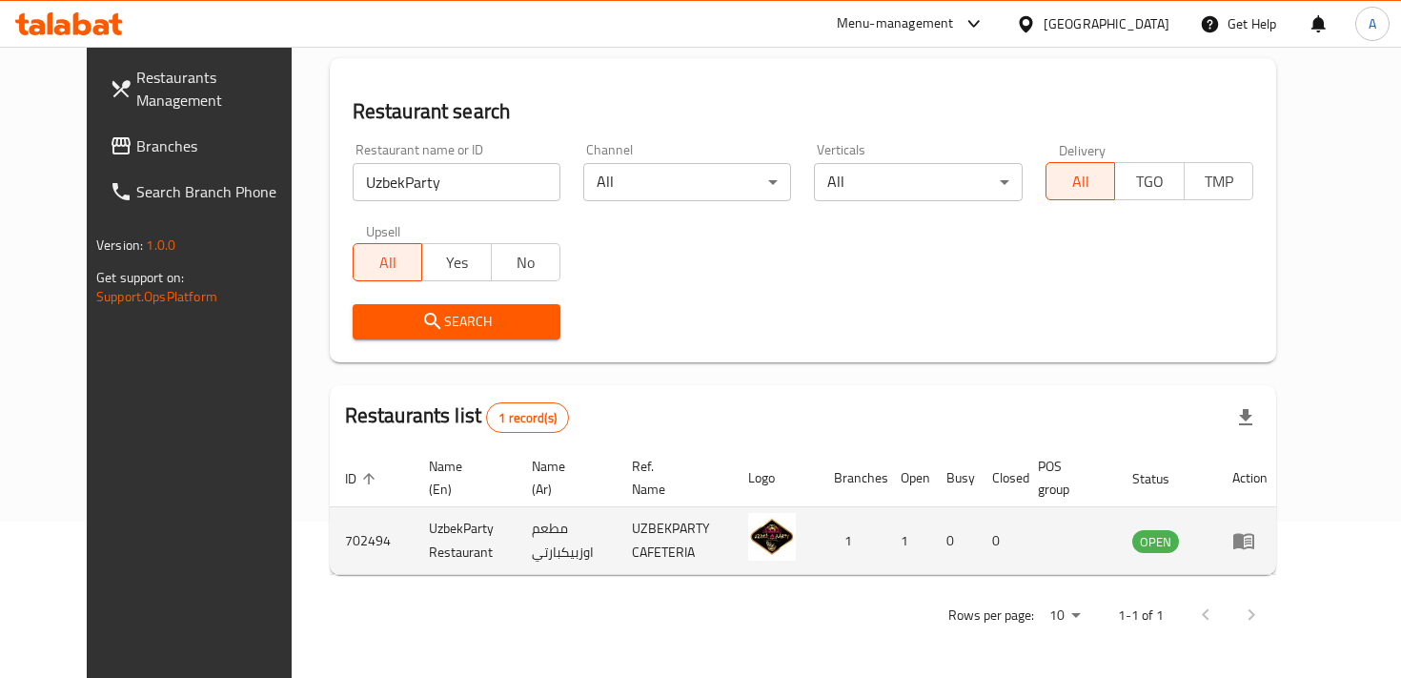  Describe the element at coordinates (465, 540) in the screenshot. I see `td: UzbekParty Restaurant` at that location.